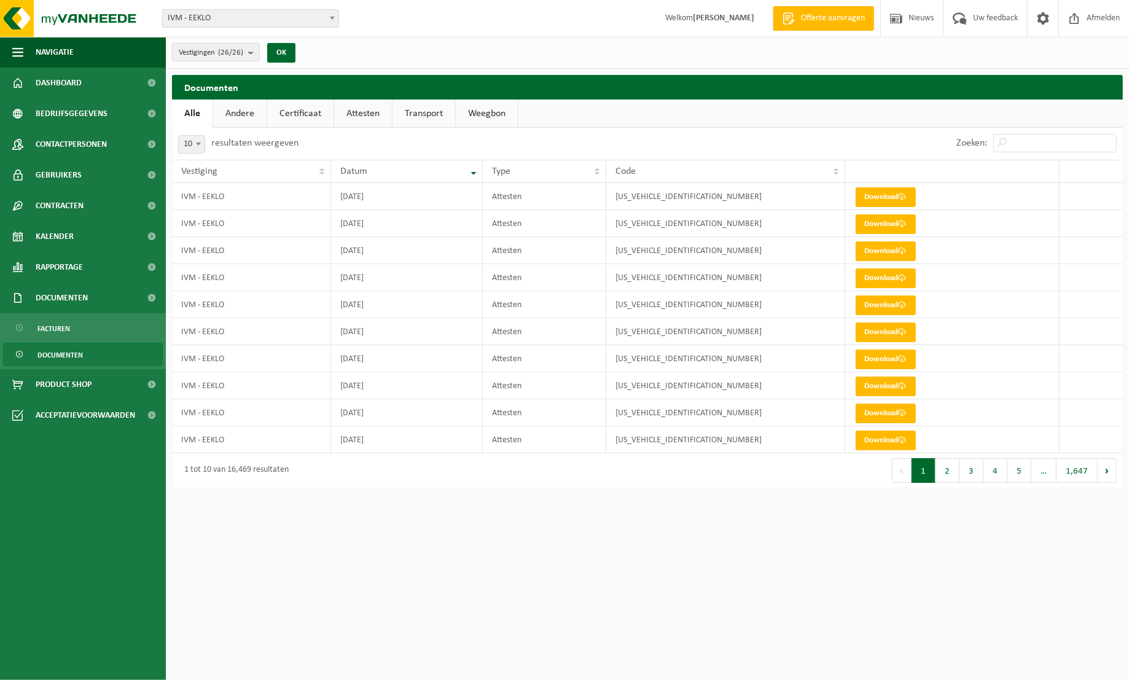 The height and width of the screenshot is (680, 1129). Describe the element at coordinates (995, 471) in the screenshot. I see `button: 4` at that location.